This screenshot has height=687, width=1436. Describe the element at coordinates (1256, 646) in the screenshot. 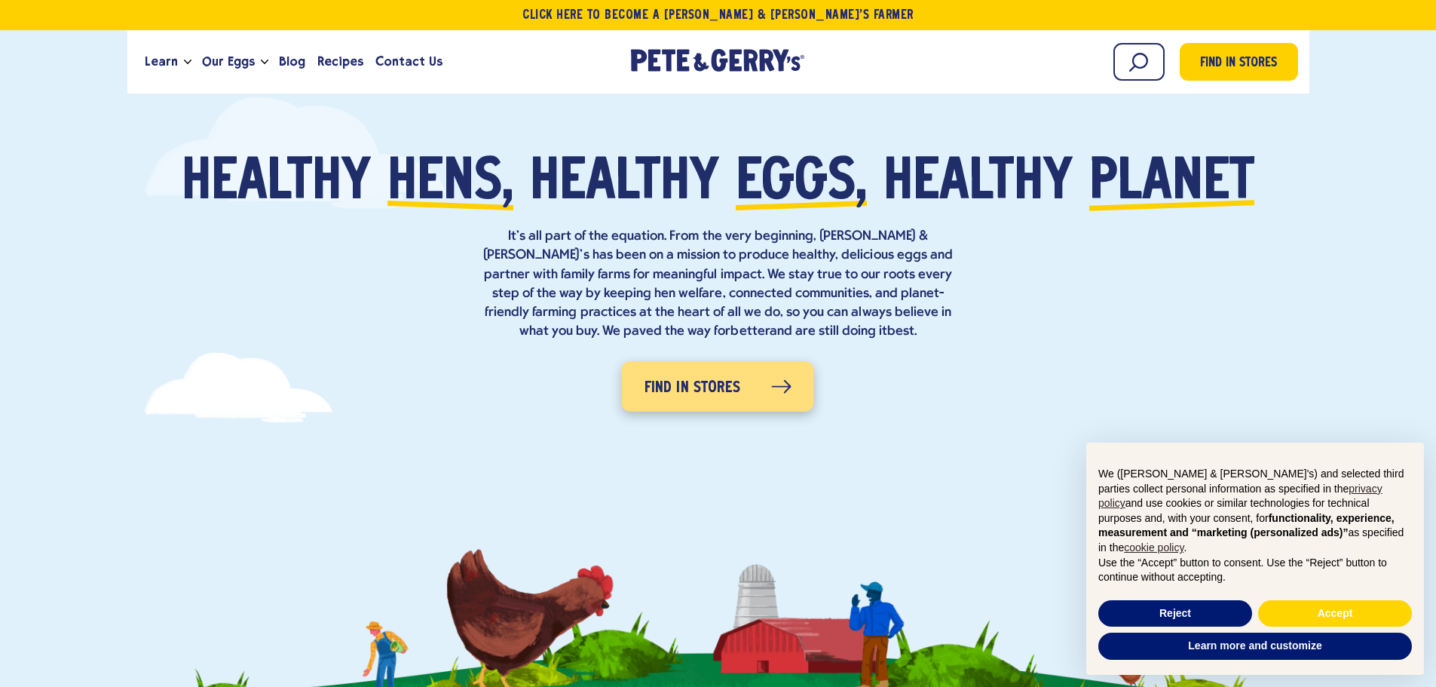

I see `button: Learn more and customize` at that location.